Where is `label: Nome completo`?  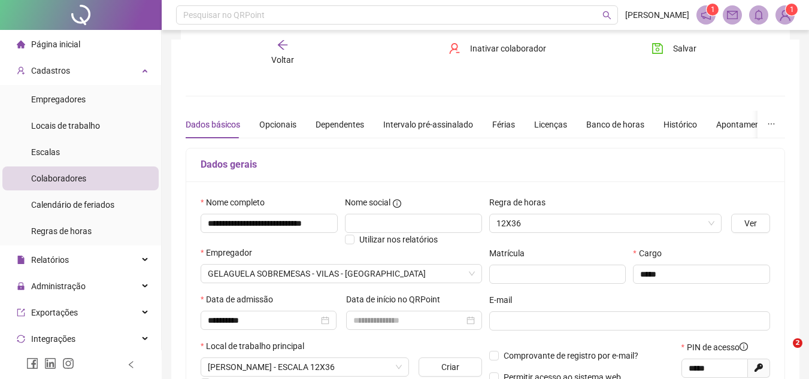 label: Nome completo is located at coordinates (237, 202).